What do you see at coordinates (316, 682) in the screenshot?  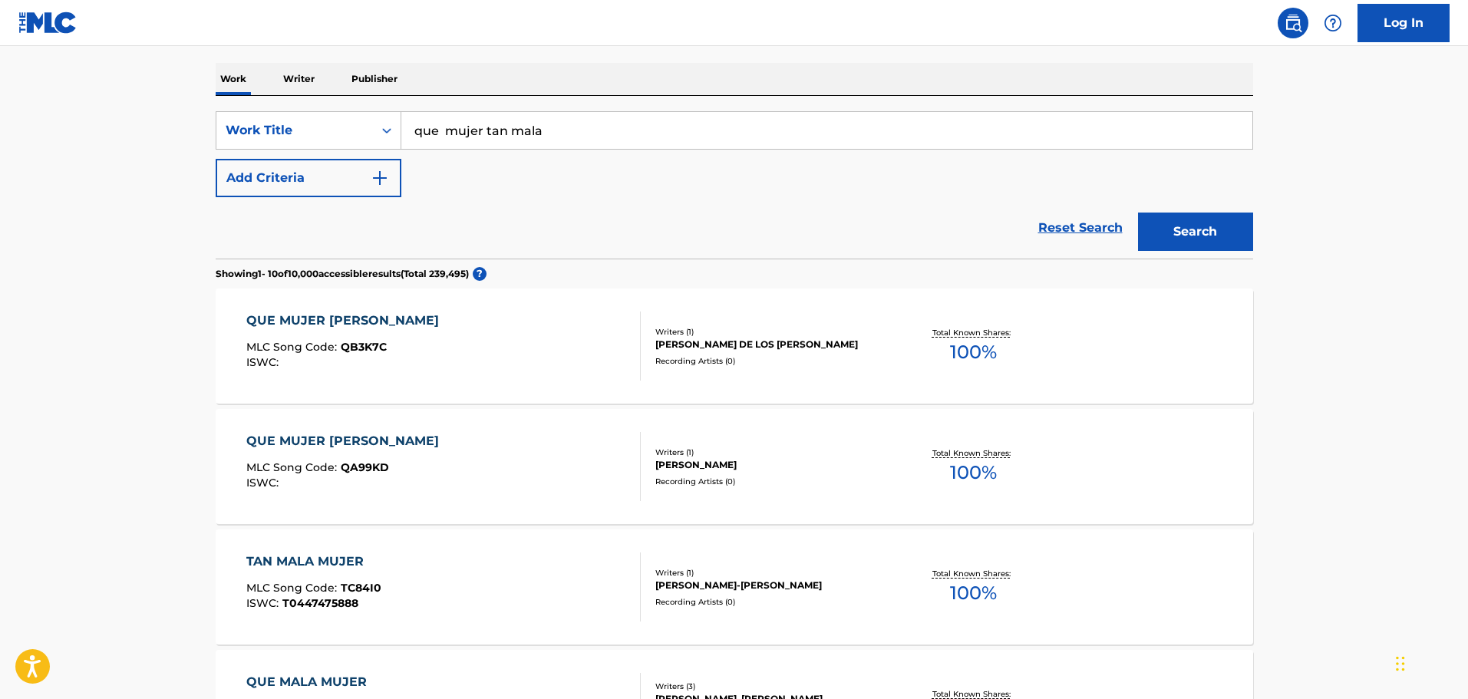 I see `div: QUE MALA MUJER` at bounding box center [316, 682].